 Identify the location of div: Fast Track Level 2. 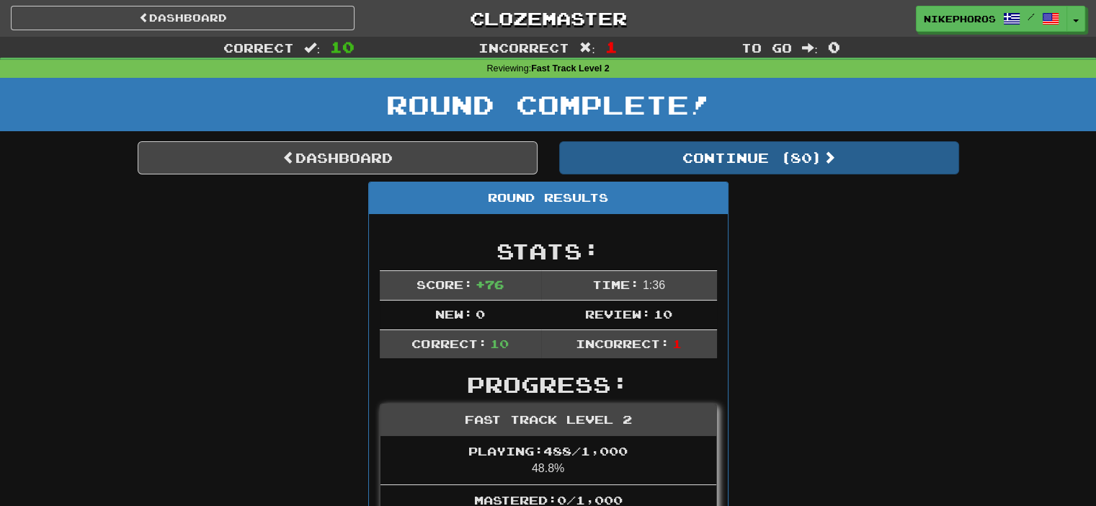
(549, 420).